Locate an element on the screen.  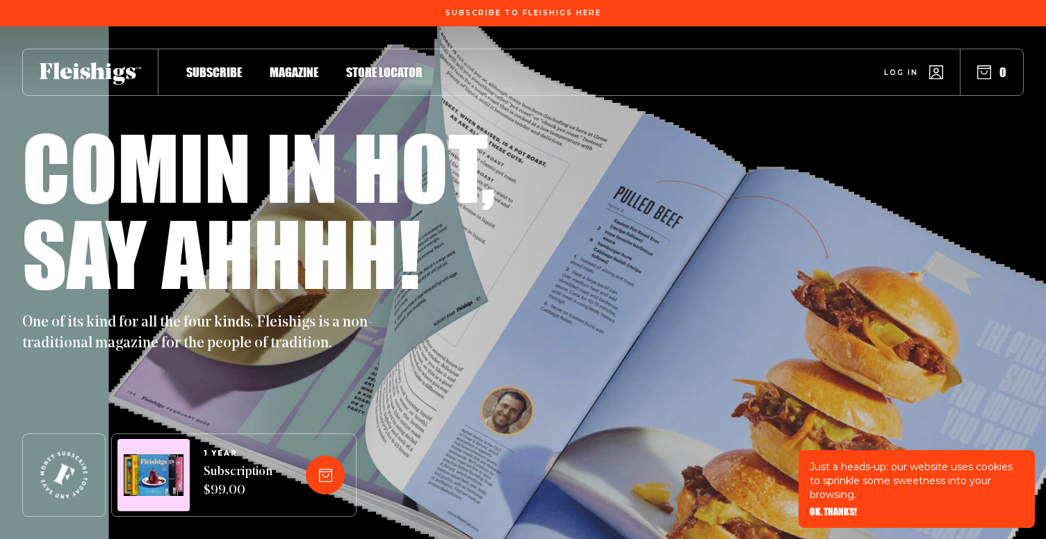
p: Just a heads-up: our website uses cookies to sprinkle some sweetness into your browsing. is located at coordinates (916, 481).